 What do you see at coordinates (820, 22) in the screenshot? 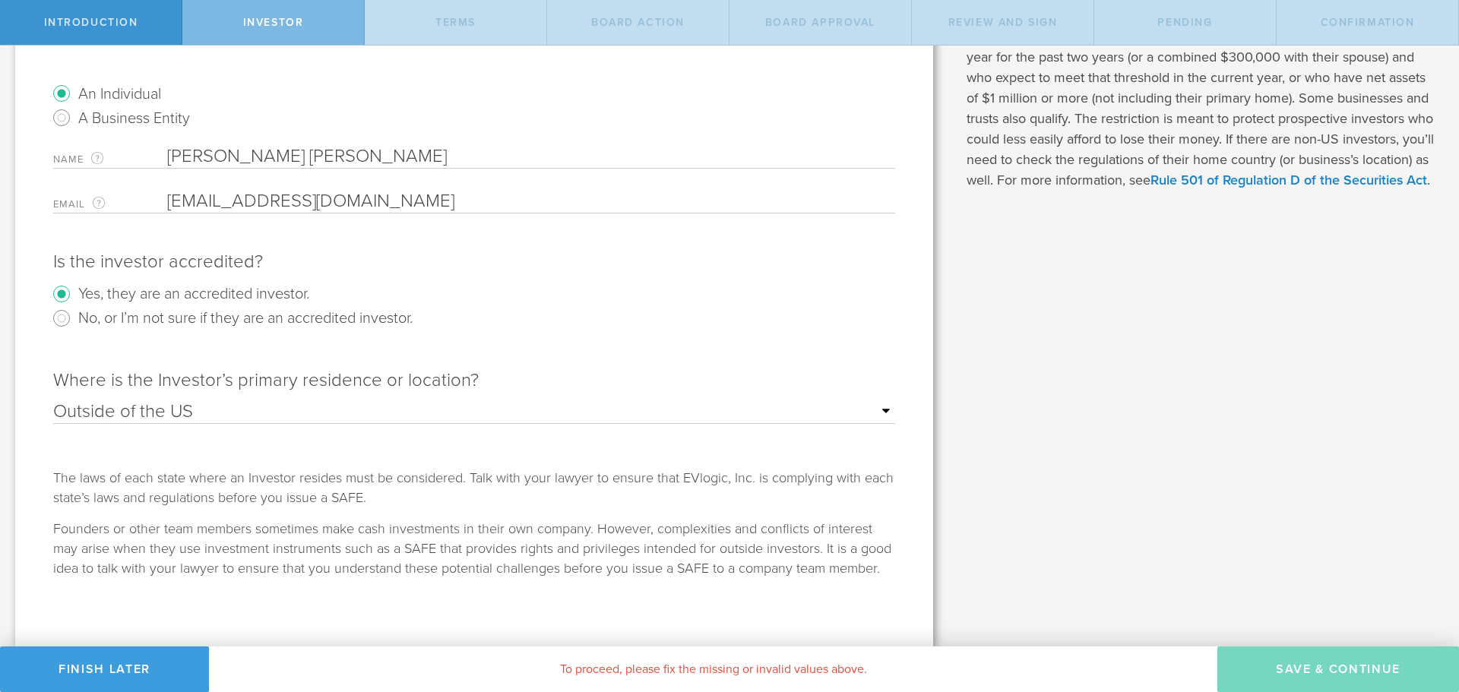
I see `span: Board Approval` at bounding box center [820, 22].